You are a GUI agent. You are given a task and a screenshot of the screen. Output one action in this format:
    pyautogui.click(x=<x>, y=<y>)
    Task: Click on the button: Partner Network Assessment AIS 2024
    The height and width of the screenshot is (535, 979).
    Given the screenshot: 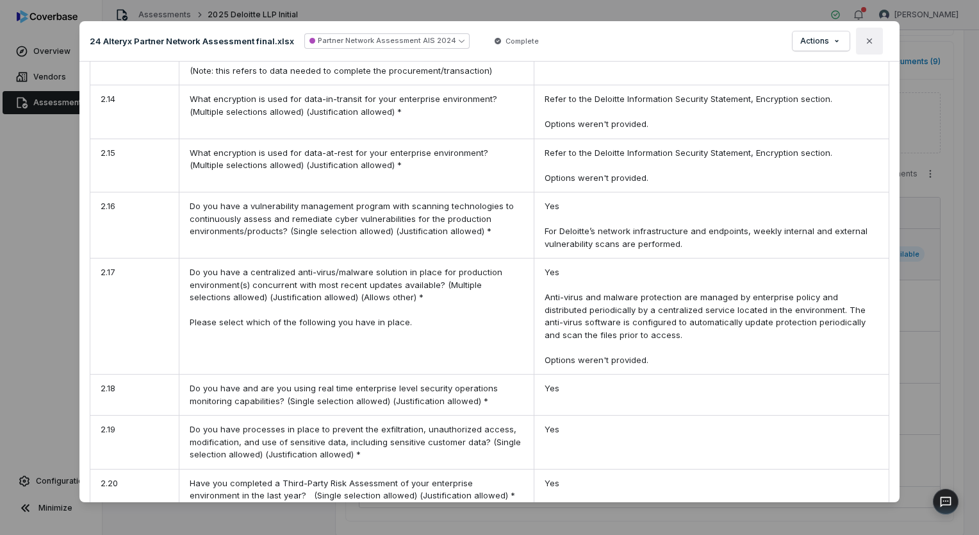 What is the action you would take?
    pyautogui.click(x=387, y=41)
    